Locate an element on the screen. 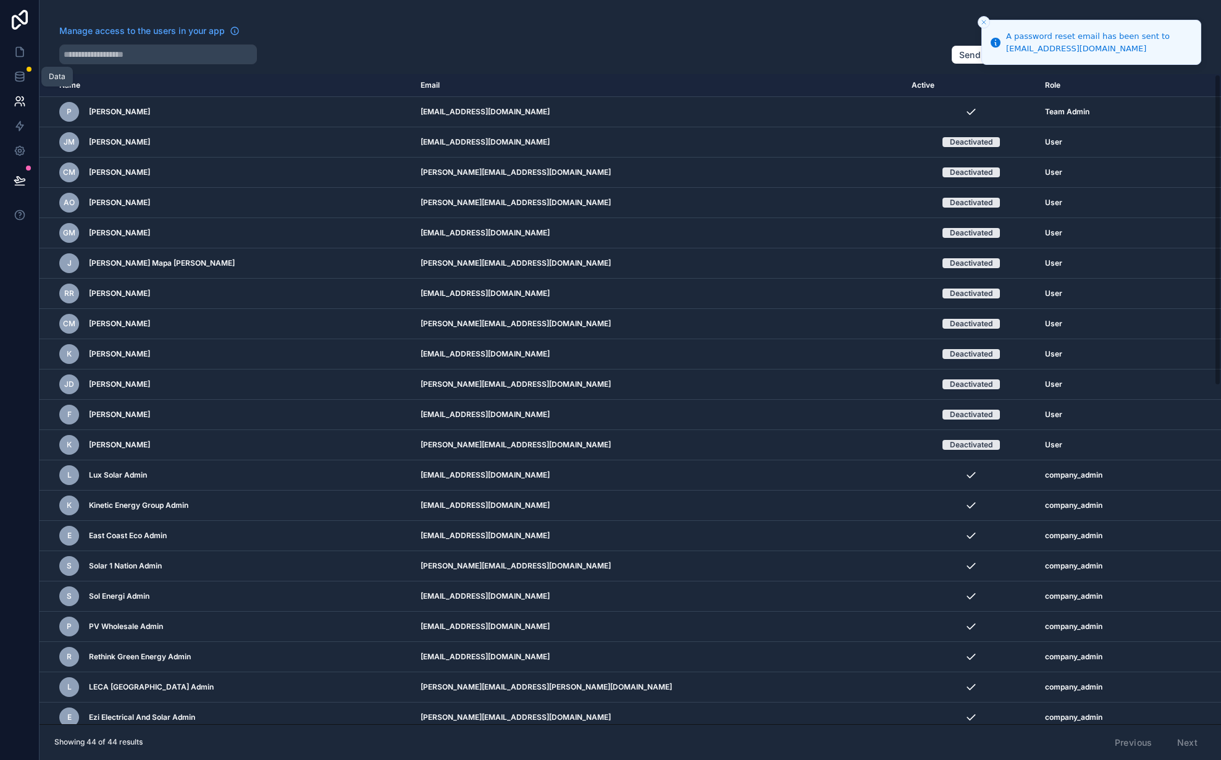 This screenshot has width=1221, height=760. th: Role is located at coordinates (1105, 85).